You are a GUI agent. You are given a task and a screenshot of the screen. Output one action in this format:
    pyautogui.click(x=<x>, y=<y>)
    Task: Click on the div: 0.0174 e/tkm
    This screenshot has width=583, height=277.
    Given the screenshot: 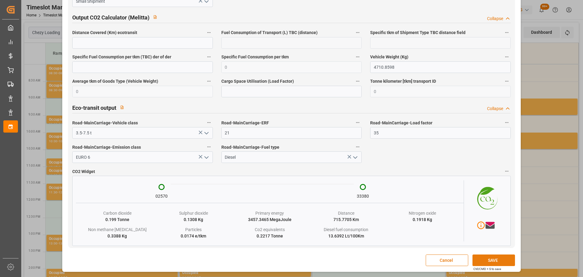 What is the action you would take?
    pyautogui.click(x=194, y=236)
    